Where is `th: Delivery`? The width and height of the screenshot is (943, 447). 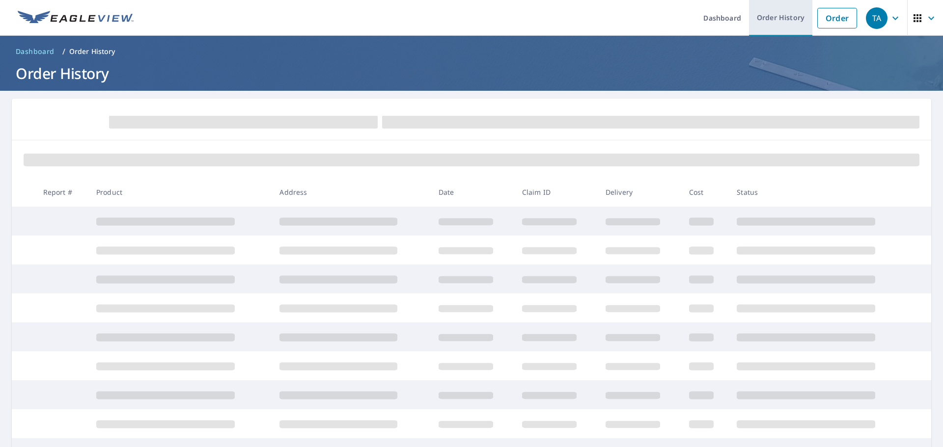
th: Delivery is located at coordinates (639, 192).